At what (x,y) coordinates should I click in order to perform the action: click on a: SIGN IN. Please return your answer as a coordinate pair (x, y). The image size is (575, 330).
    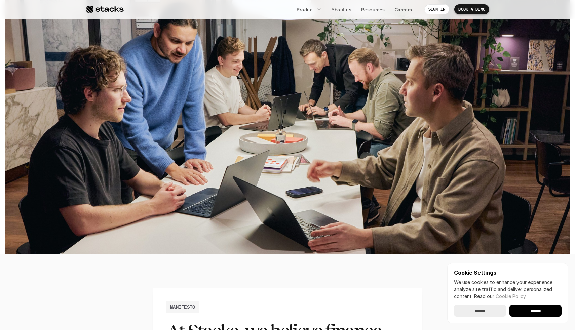
    Looking at the image, I should click on (437, 9).